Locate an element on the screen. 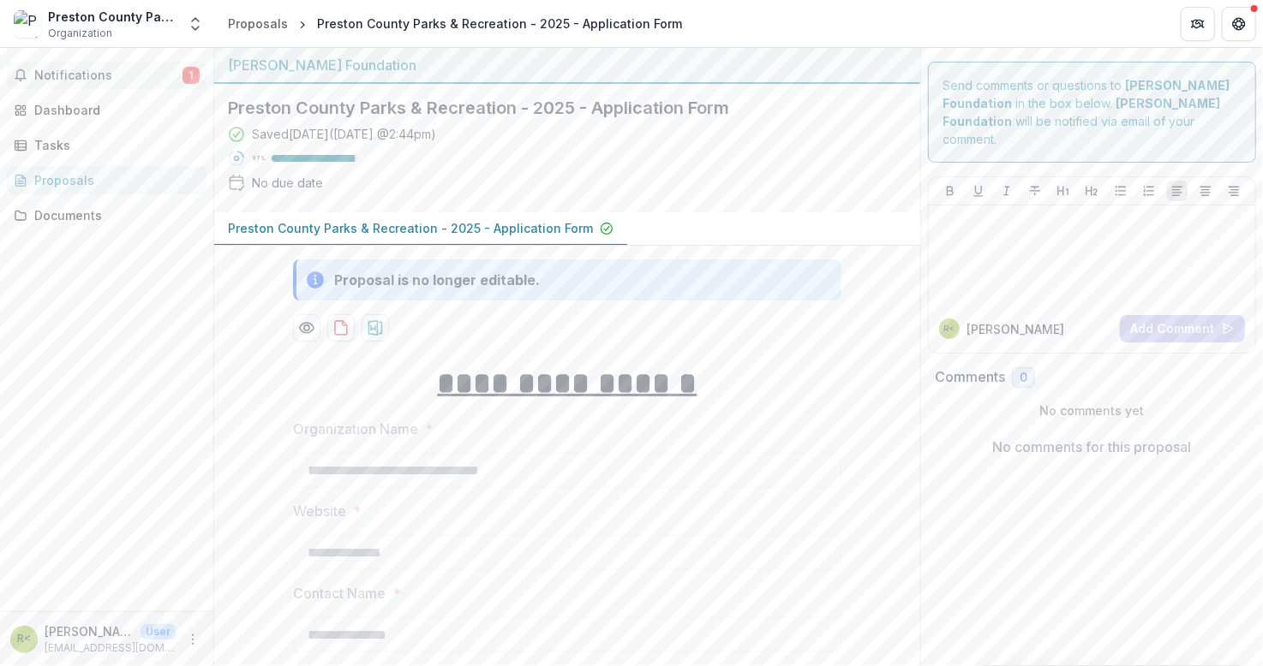 This screenshot has height=666, width=1263. button: Heading 1 is located at coordinates (1063, 191).